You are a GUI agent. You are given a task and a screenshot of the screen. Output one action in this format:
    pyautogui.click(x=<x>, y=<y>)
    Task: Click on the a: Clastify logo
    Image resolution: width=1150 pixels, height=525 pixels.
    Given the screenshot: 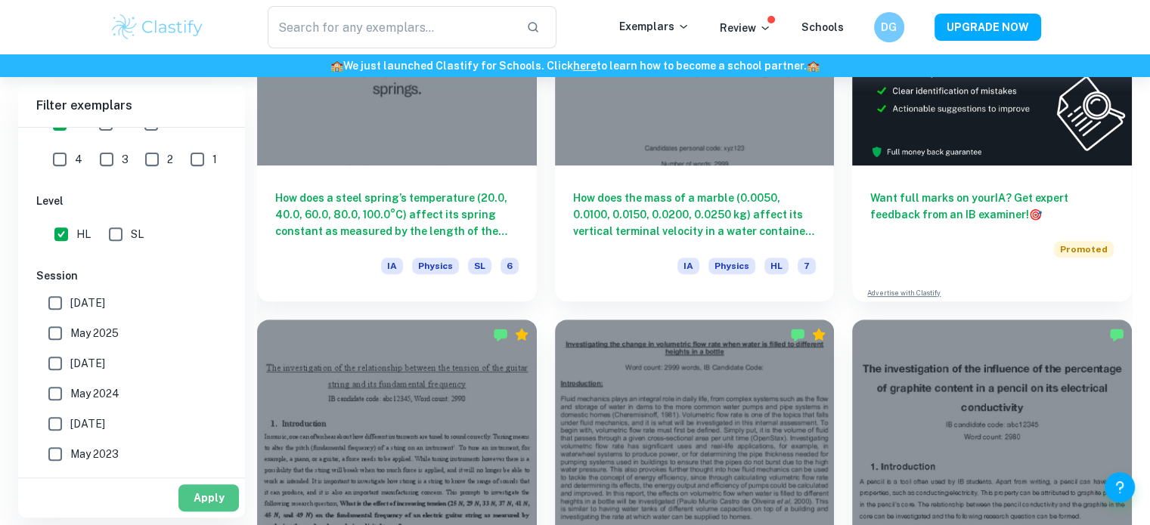 What is the action you would take?
    pyautogui.click(x=157, y=27)
    